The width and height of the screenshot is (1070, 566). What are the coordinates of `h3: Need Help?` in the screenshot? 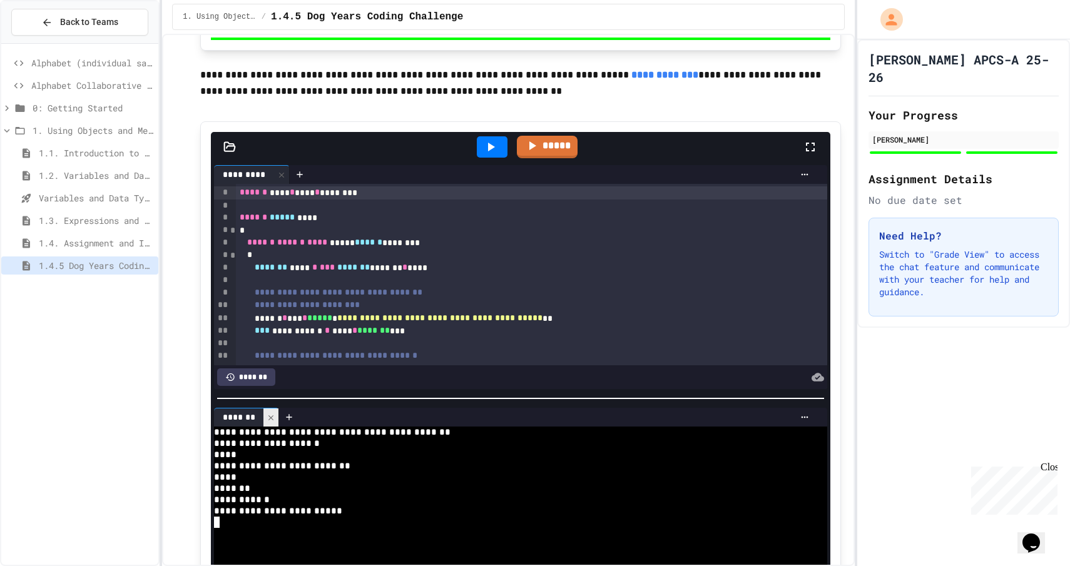 It's located at (963, 236).